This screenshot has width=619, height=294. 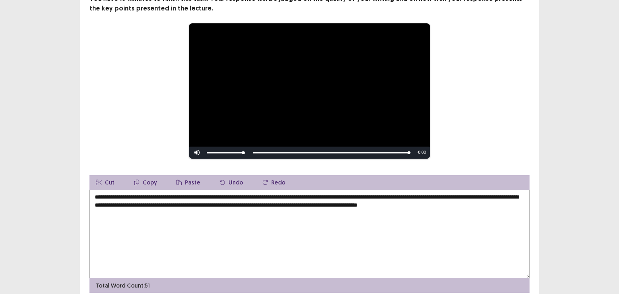 I want to click on button: Redo, so click(x=274, y=183).